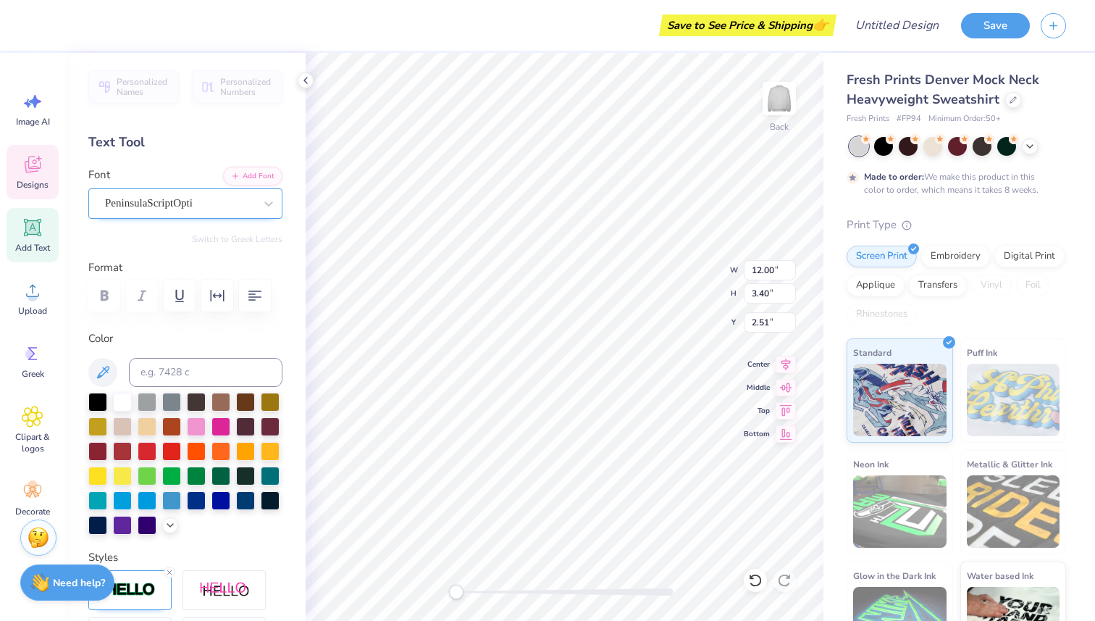 This screenshot has height=621, width=1095. Describe the element at coordinates (224, 589) in the screenshot. I see `img: Shadow` at that location.